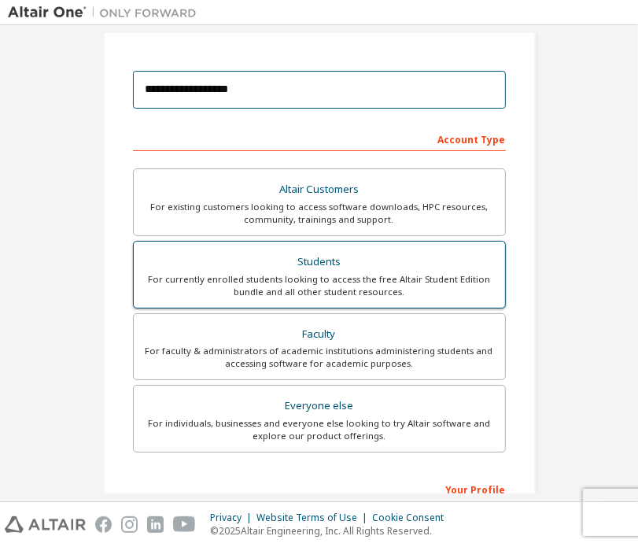 The width and height of the screenshot is (638, 547). I want to click on img: linkedin.svg, so click(155, 524).